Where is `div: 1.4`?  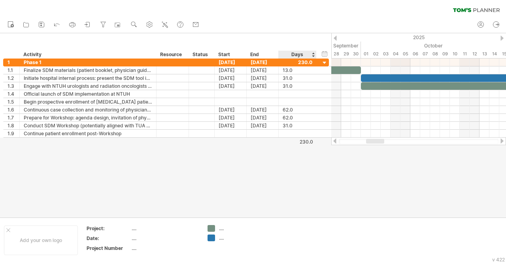 div: 1.4 is located at coordinates (13, 94).